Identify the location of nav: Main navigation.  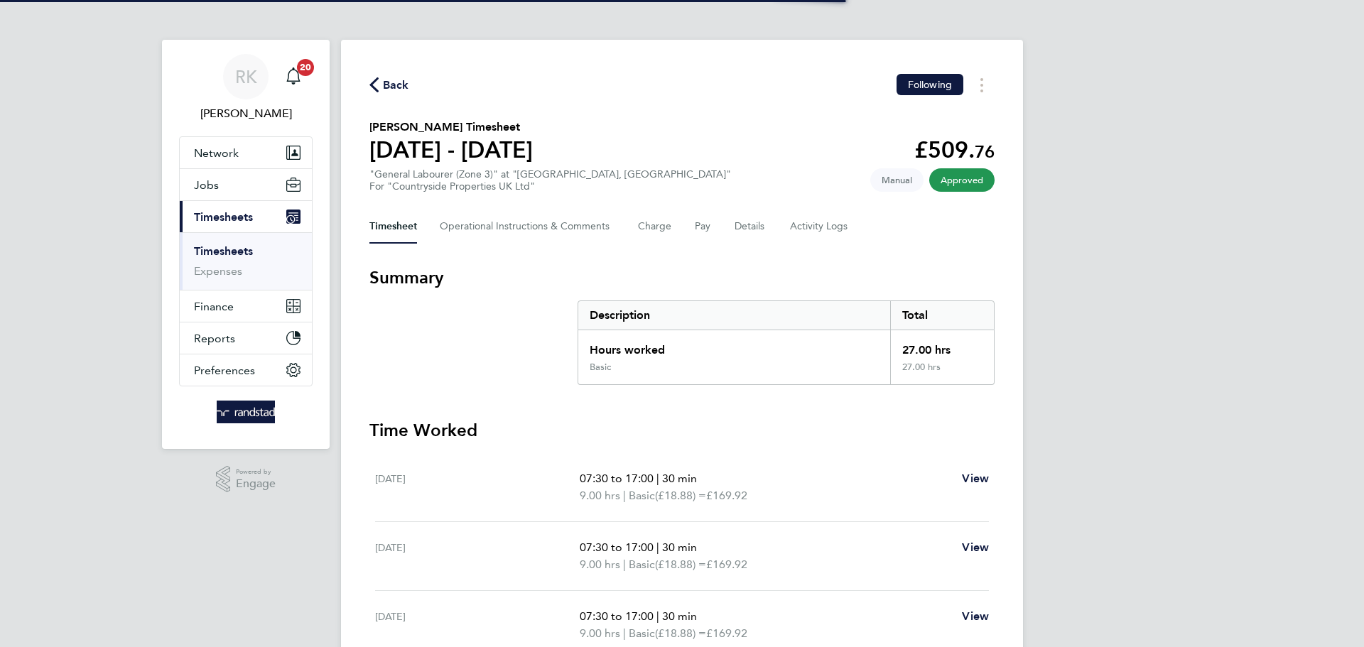
(246, 244).